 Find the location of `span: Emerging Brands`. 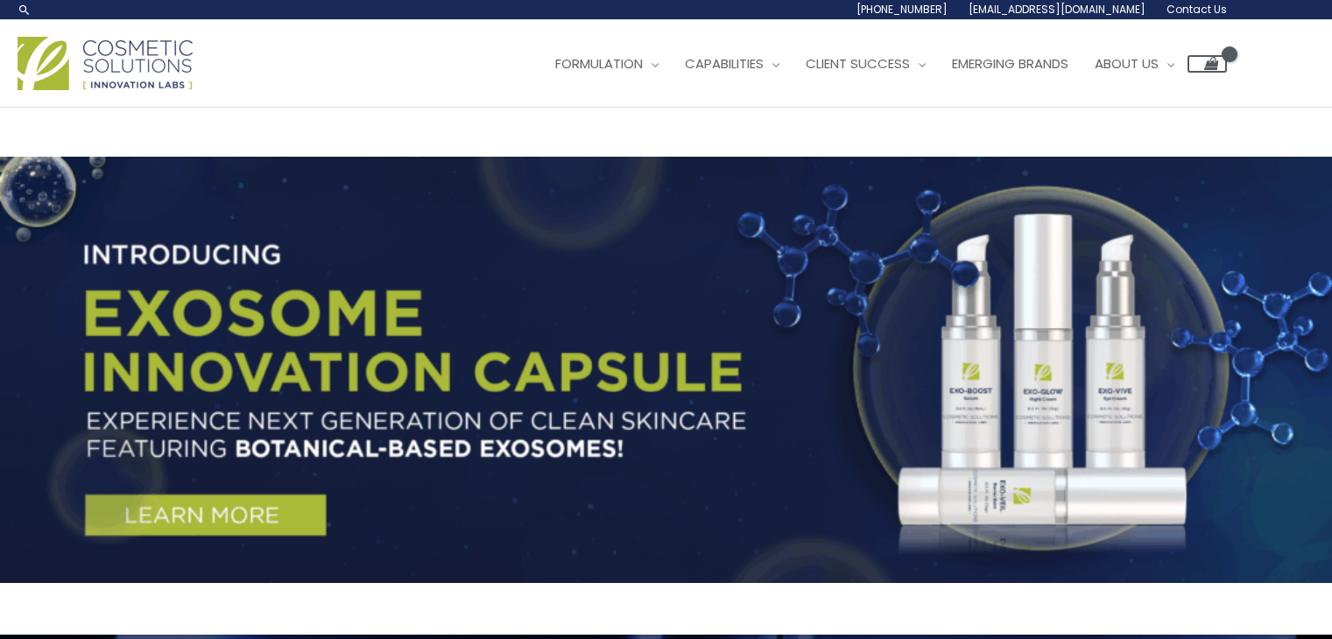

span: Emerging Brands is located at coordinates (1010, 63).